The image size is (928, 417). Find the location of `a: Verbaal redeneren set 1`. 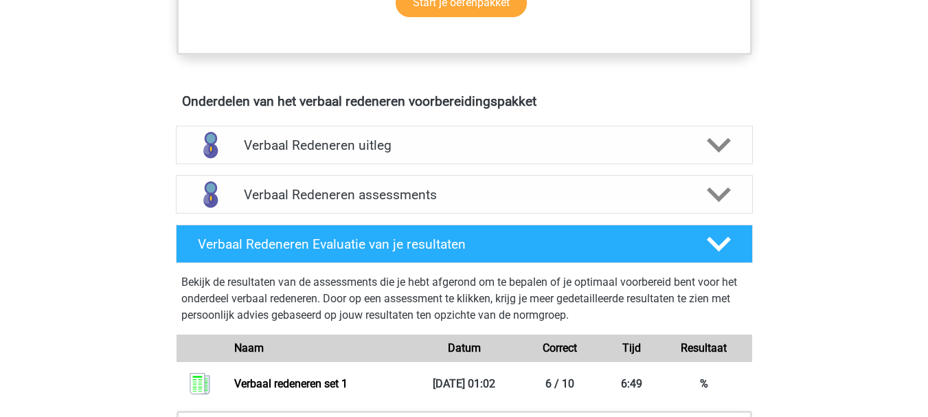

a: Verbaal redeneren set 1 is located at coordinates (290, 383).